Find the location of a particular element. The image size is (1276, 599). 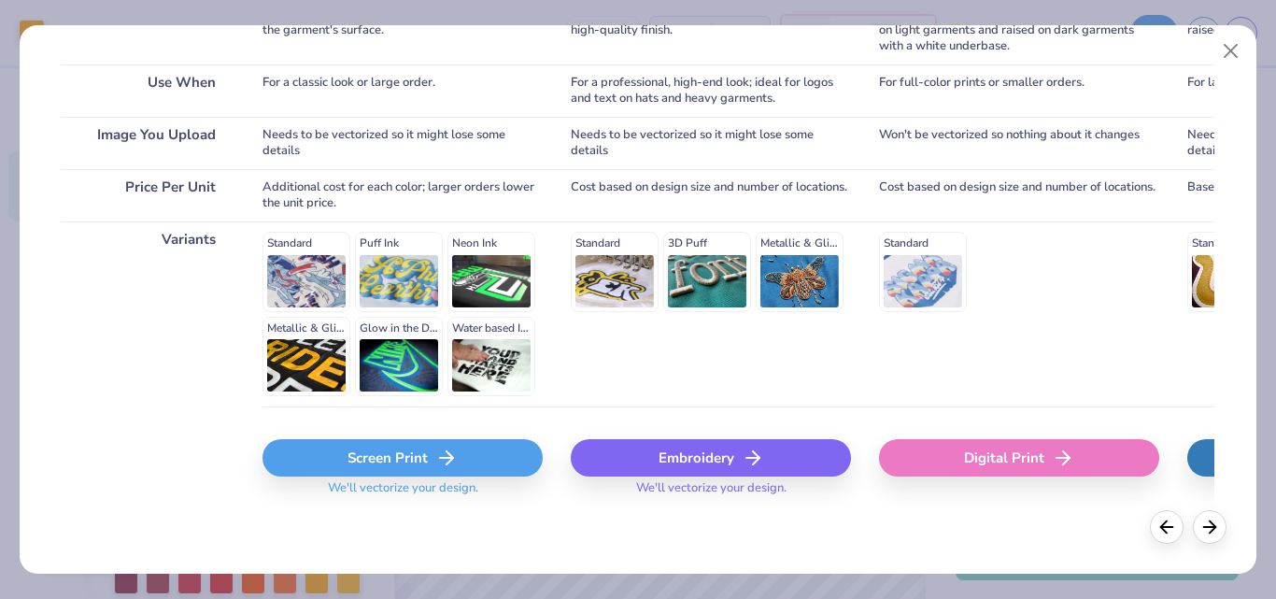

button: Close is located at coordinates (1230, 51).